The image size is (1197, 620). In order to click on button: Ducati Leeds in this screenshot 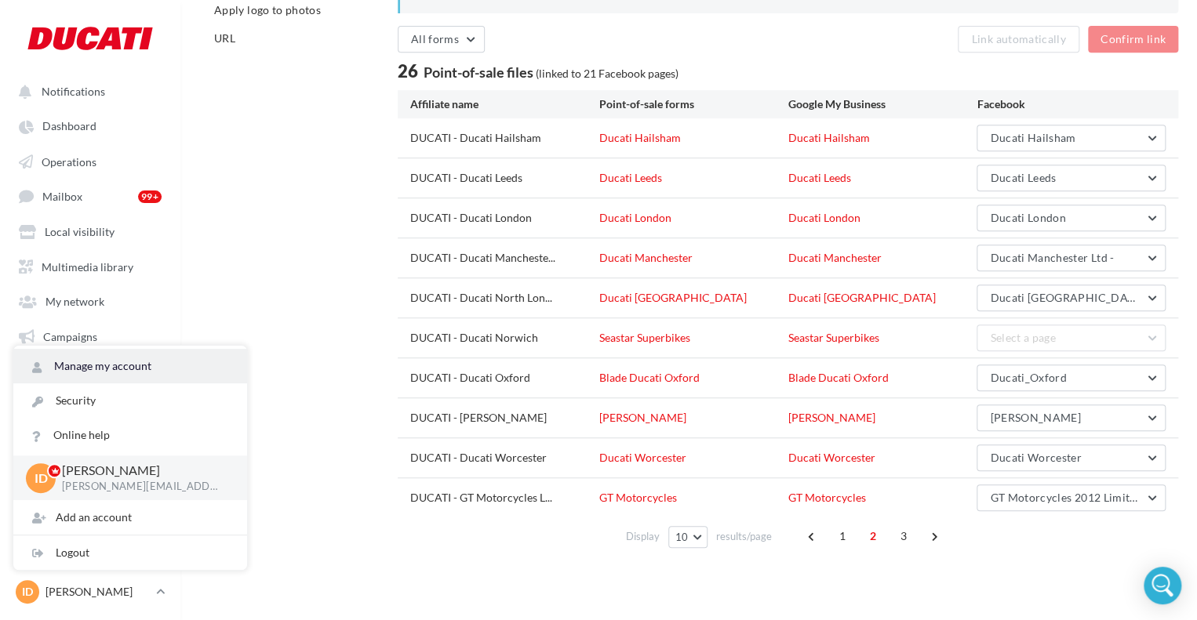, I will do `click(1070, 178)`.